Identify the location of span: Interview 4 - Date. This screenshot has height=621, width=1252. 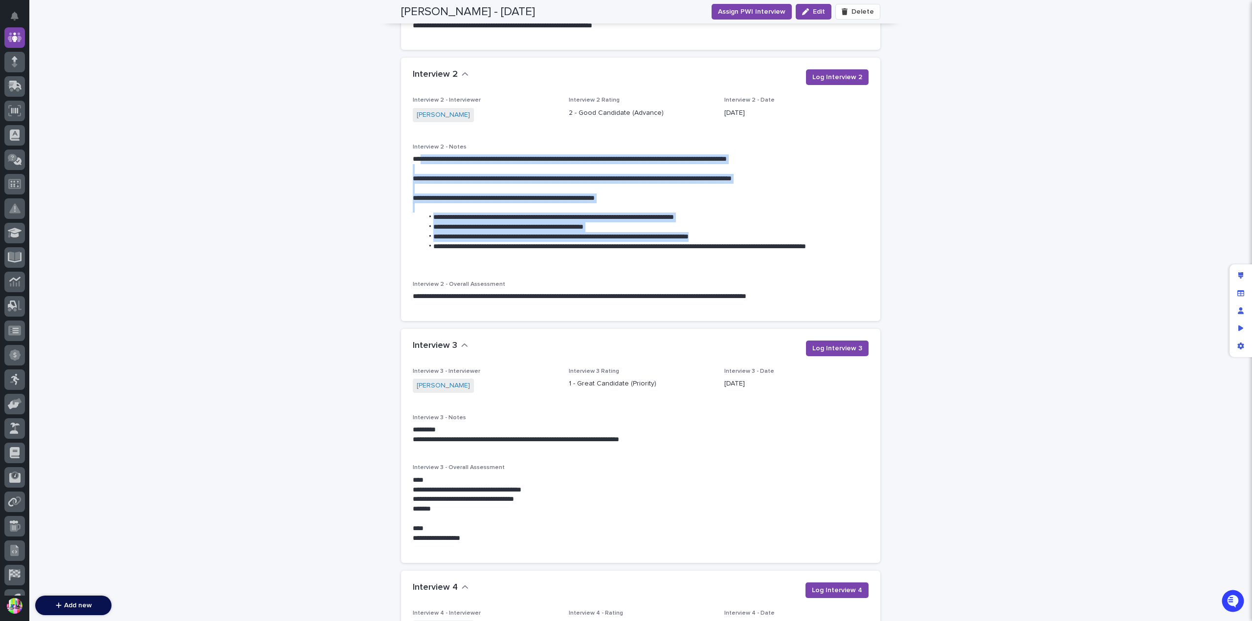
(749, 614).